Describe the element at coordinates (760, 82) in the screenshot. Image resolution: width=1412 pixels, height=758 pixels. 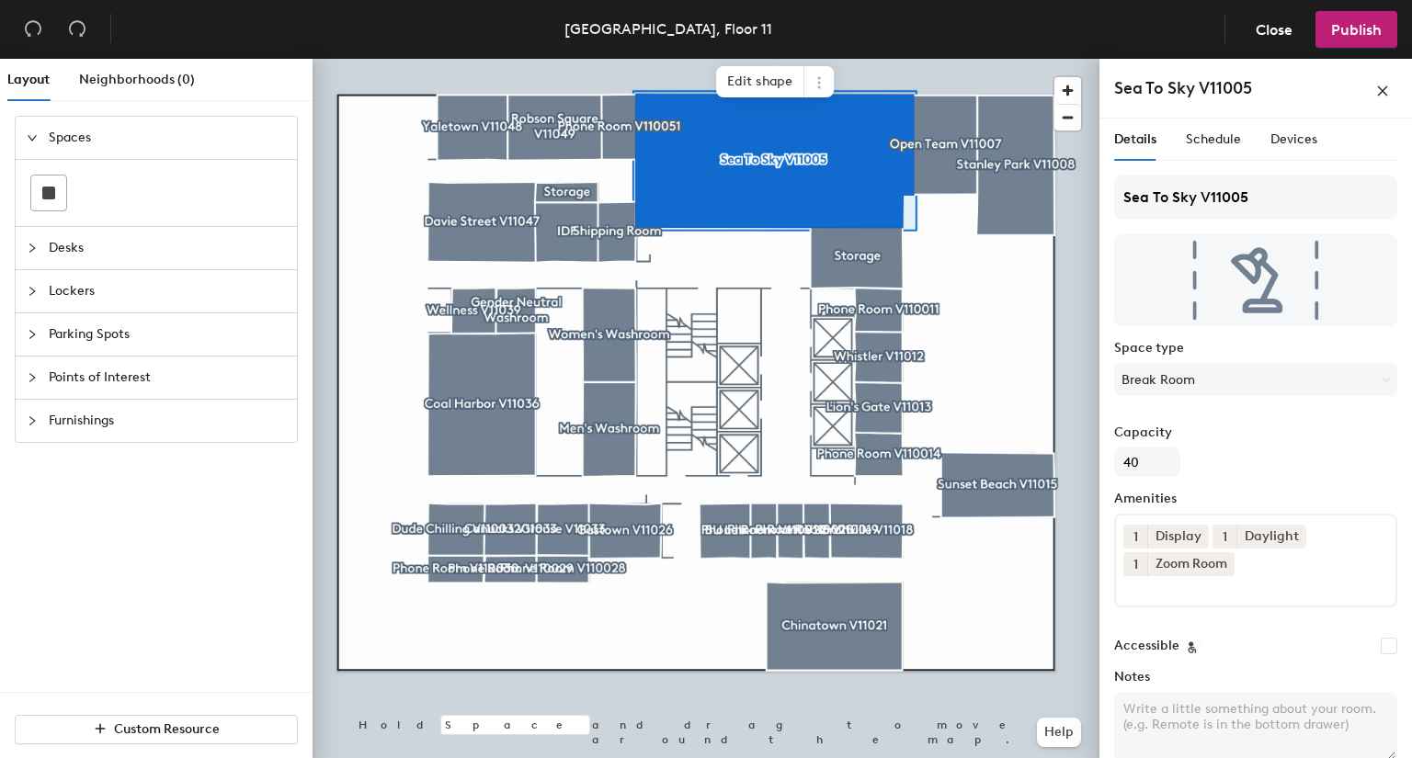
I see `span: Edit shape` at that location.